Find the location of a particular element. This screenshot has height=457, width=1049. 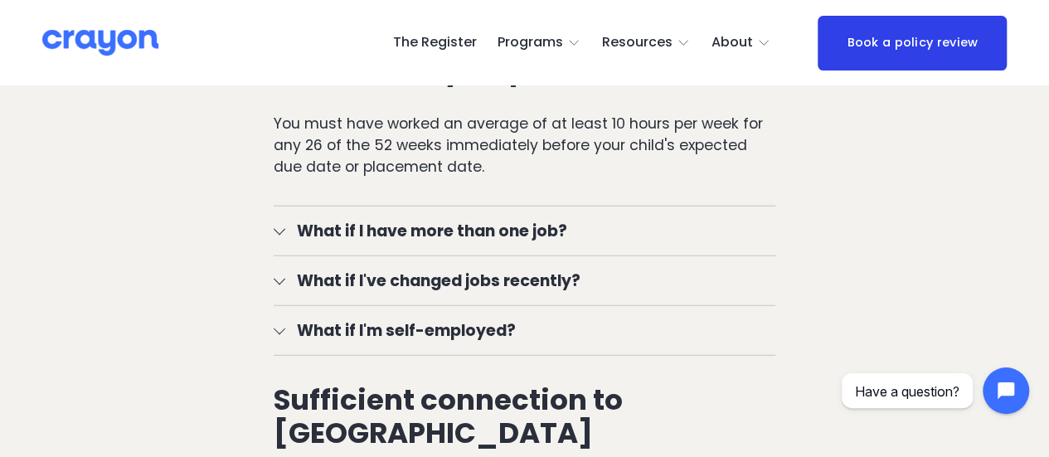

span: Programs is located at coordinates (530, 42).